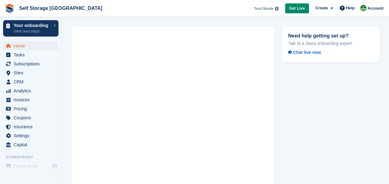 This screenshot has height=184, width=389. Describe the element at coordinates (32, 108) in the screenshot. I see `span: Pricing` at that location.